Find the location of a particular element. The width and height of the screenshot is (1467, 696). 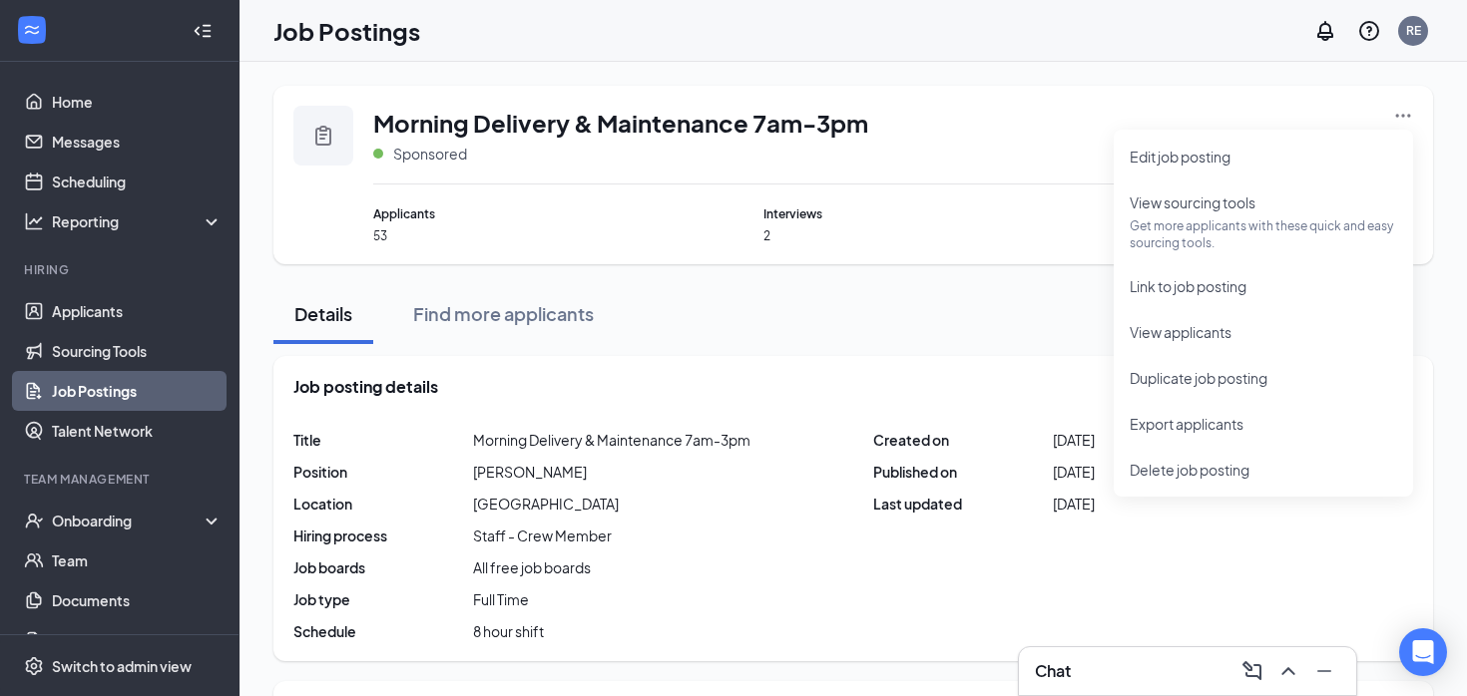

span: Created on is located at coordinates (963, 440).